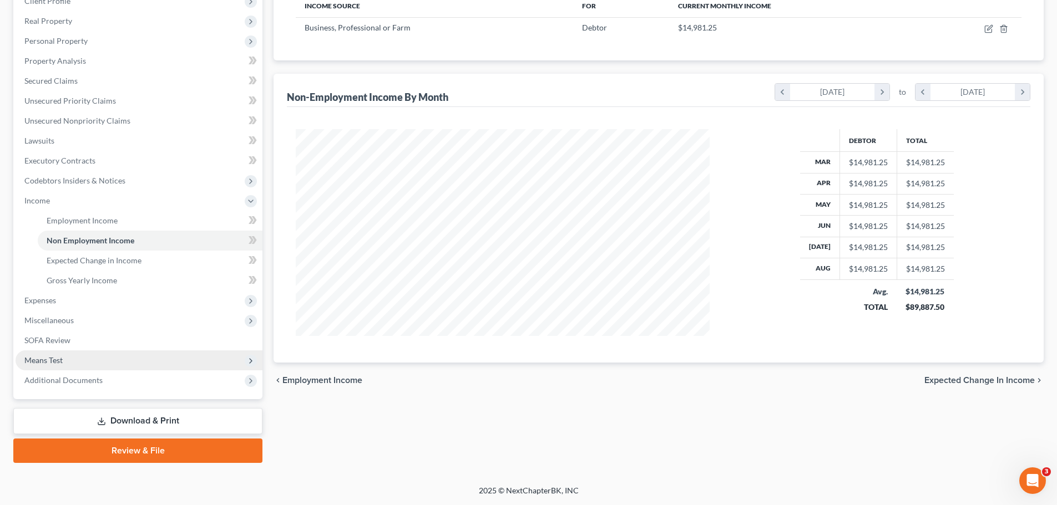  I want to click on th: Debtor, so click(867, 140).